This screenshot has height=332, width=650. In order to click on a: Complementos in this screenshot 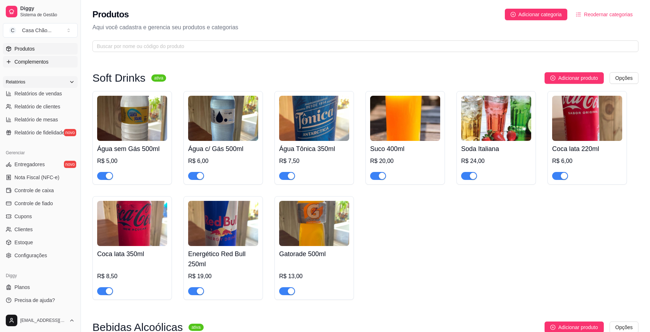, I will do `click(40, 62)`.